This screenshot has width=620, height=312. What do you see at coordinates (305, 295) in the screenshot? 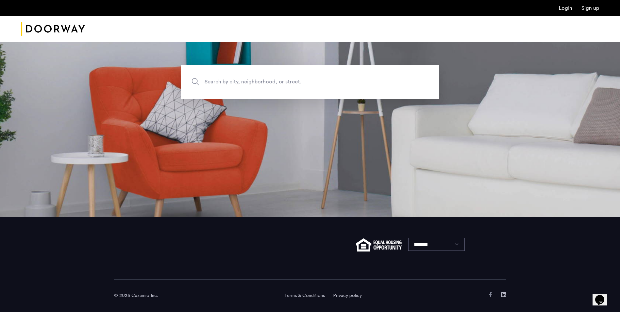
I see `a: Terms and conditions` at bounding box center [305, 295].